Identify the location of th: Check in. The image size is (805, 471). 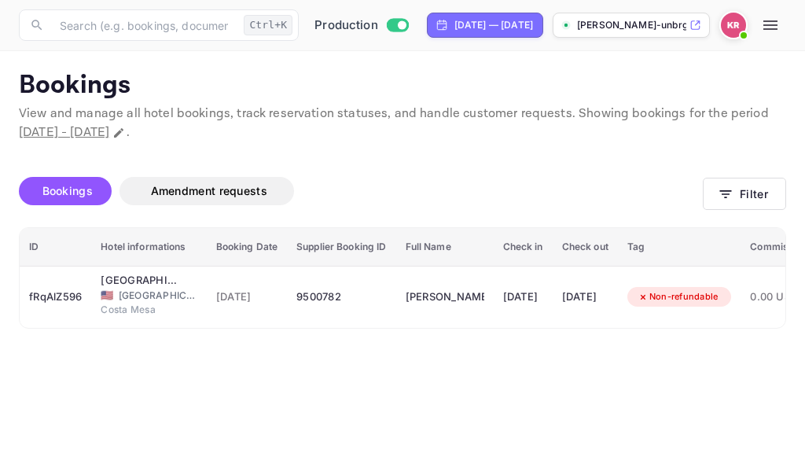
(523, 247).